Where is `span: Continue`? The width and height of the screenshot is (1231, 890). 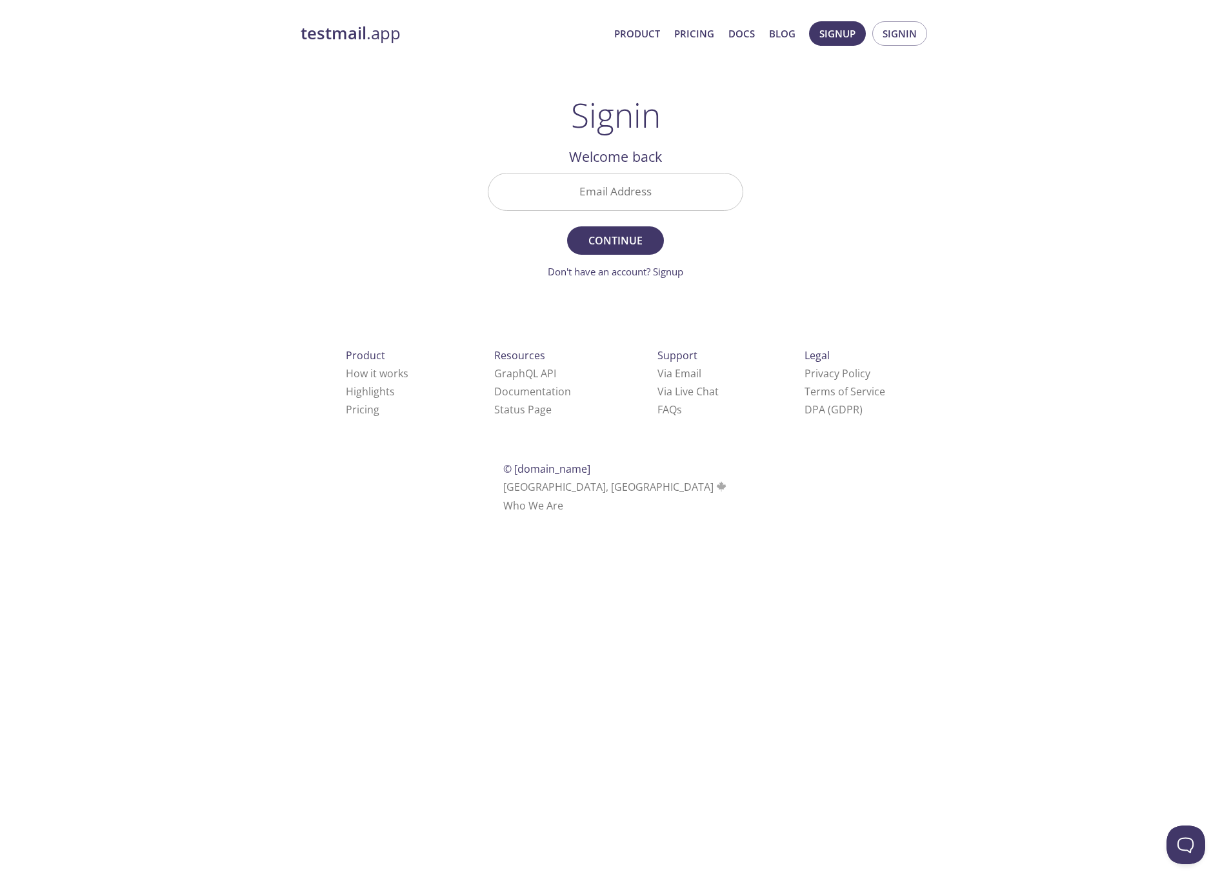
span: Continue is located at coordinates (616, 241).